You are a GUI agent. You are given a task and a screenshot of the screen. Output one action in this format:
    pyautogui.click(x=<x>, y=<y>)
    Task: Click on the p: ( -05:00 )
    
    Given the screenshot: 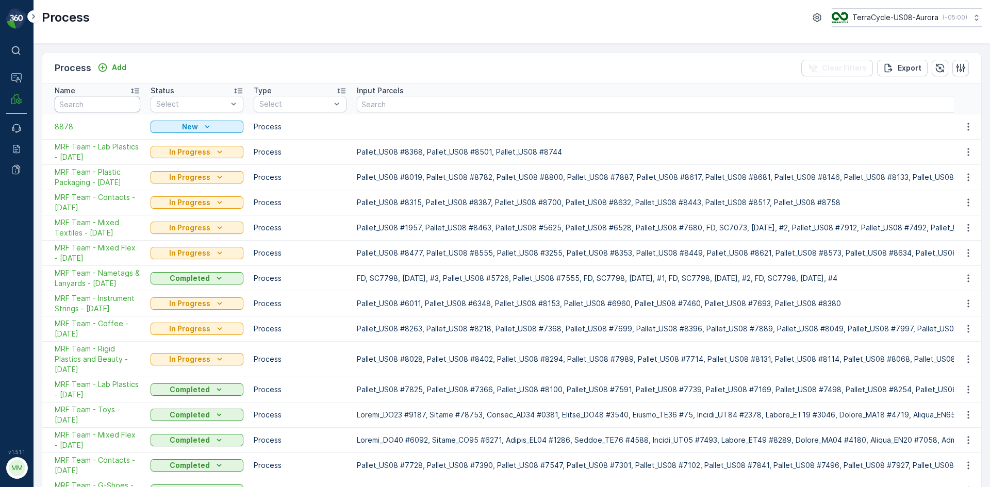 What is the action you would take?
    pyautogui.click(x=955, y=18)
    